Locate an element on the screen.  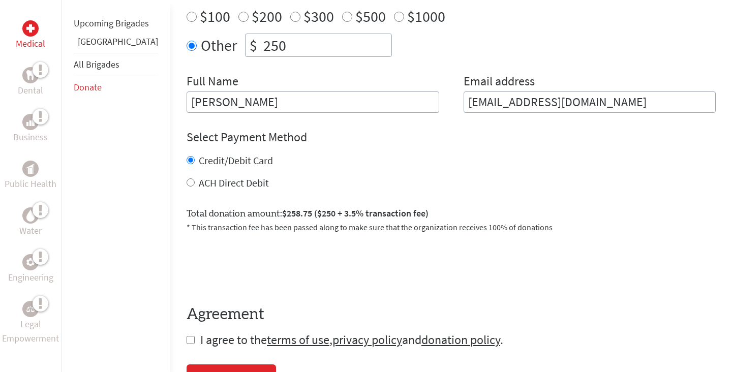
label: $1000 is located at coordinates (426, 16).